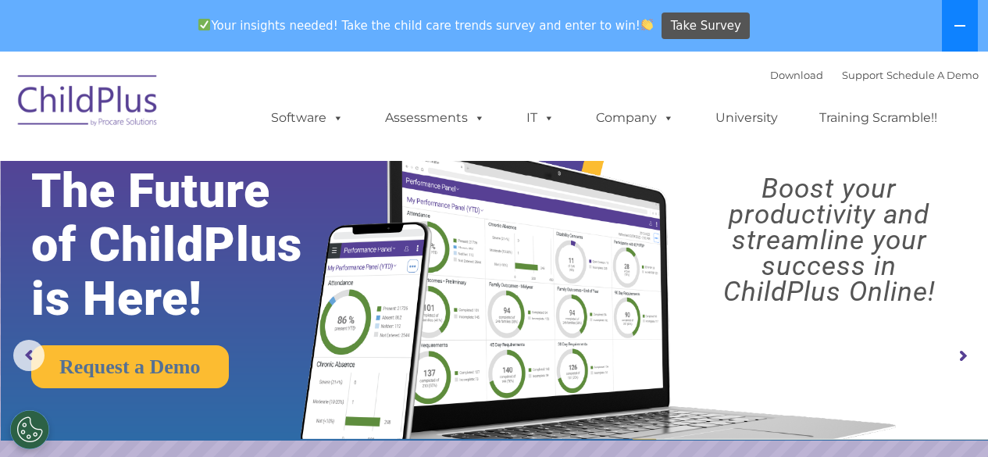 This screenshot has height=457, width=988. I want to click on img: ChildPlus by Procare Solutions, so click(88, 103).